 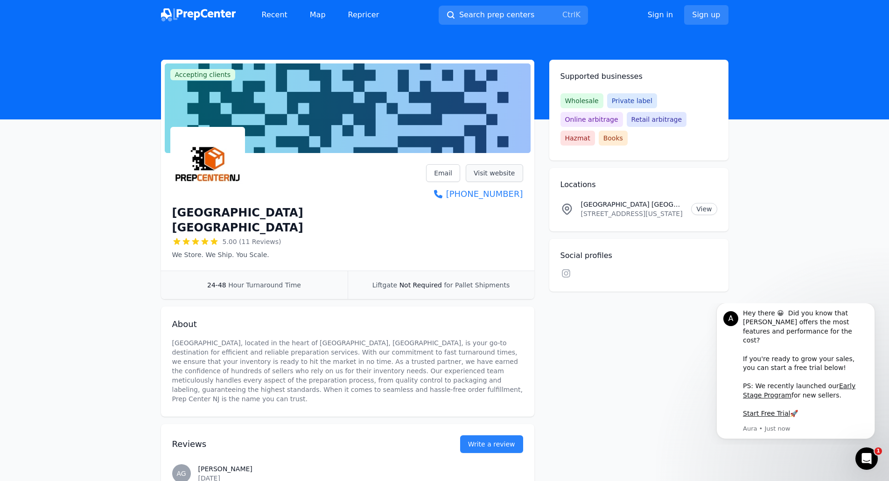 I want to click on h2: Supported businesses, so click(x=639, y=77).